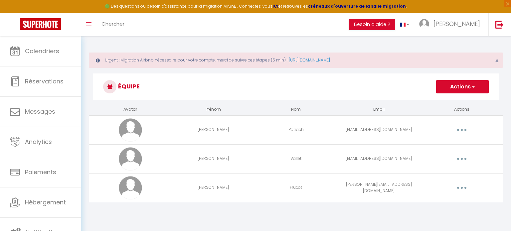 This screenshot has height=231, width=511. I want to click on img: Super Booking, so click(40, 24).